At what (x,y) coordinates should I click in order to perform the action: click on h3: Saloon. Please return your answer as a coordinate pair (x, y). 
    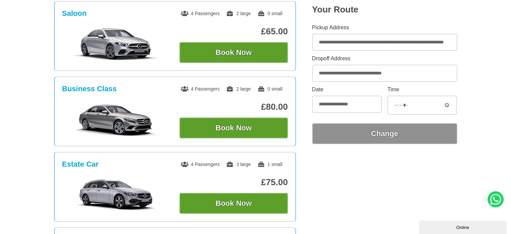
    Looking at the image, I should click on (74, 13).